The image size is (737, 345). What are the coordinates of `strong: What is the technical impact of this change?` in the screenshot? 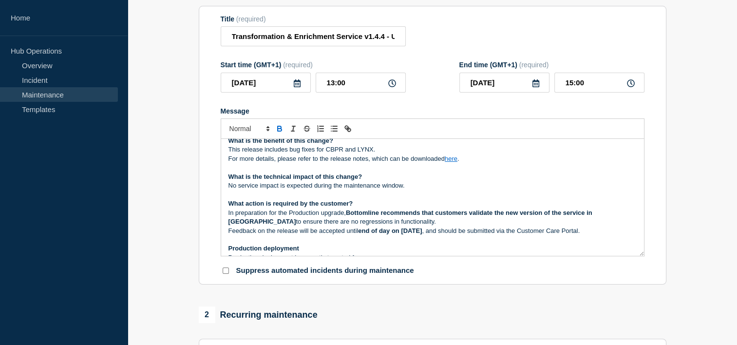 It's located at (295, 176).